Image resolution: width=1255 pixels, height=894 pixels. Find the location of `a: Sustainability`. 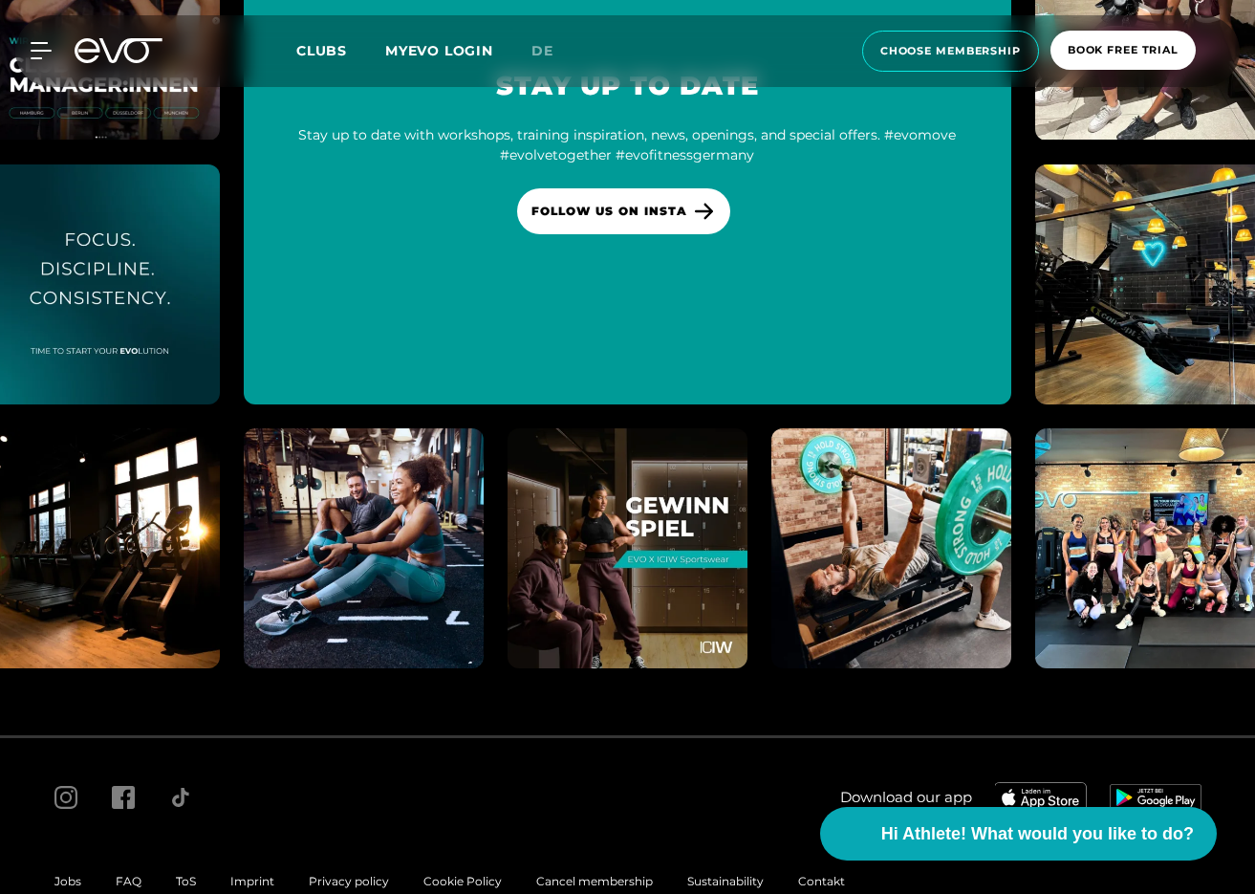

a: Sustainability is located at coordinates (725, 880).